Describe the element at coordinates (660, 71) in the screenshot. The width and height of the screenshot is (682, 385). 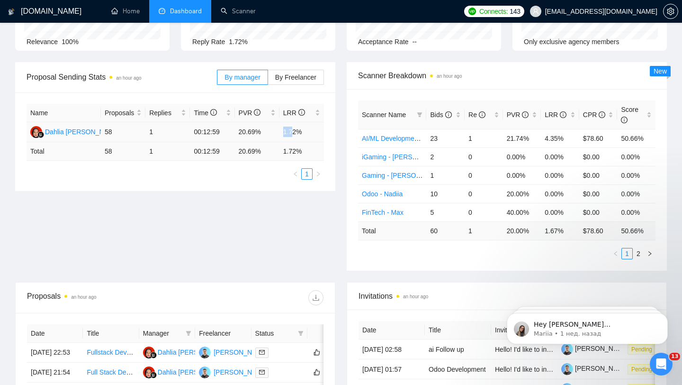
I see `span: New` at that location.